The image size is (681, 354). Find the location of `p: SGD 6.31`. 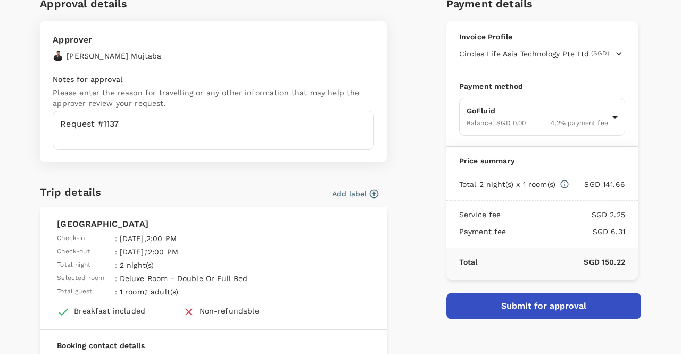

p: SGD 6.31 is located at coordinates (566, 231).